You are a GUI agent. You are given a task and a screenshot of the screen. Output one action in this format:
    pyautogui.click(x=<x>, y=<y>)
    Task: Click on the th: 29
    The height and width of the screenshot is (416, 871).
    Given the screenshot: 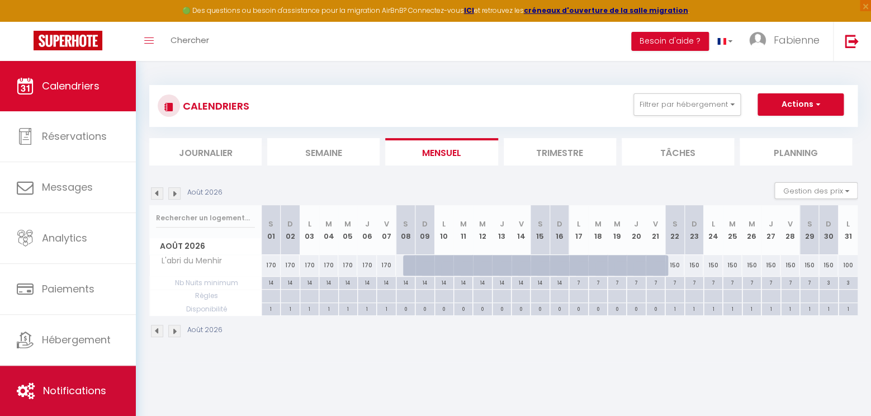 What is the action you would take?
    pyautogui.click(x=809, y=230)
    